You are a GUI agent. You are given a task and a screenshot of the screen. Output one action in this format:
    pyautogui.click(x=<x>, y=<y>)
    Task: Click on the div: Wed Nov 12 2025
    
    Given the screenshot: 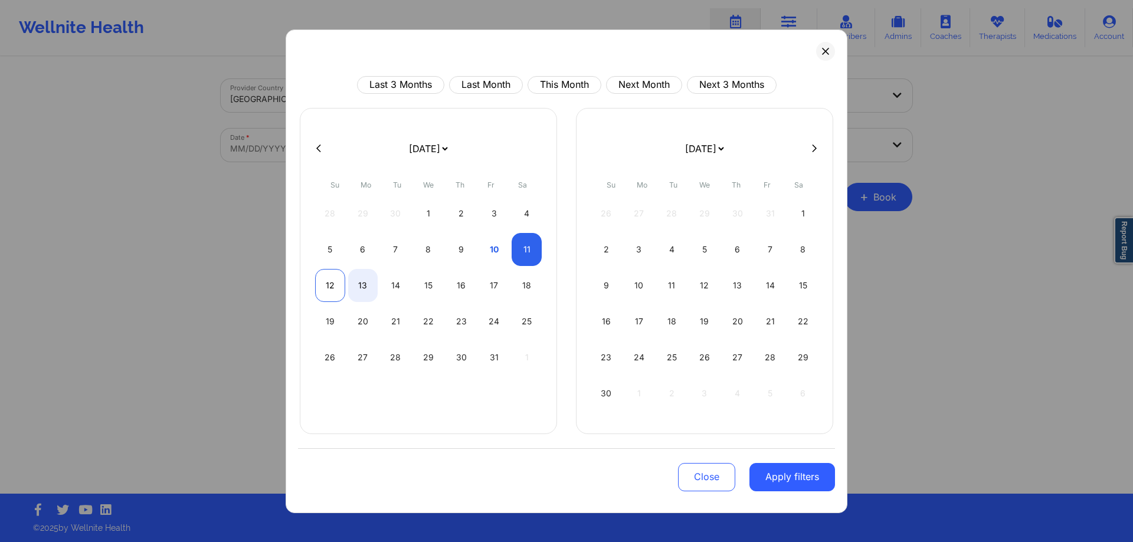 What is the action you would take?
    pyautogui.click(x=705, y=286)
    